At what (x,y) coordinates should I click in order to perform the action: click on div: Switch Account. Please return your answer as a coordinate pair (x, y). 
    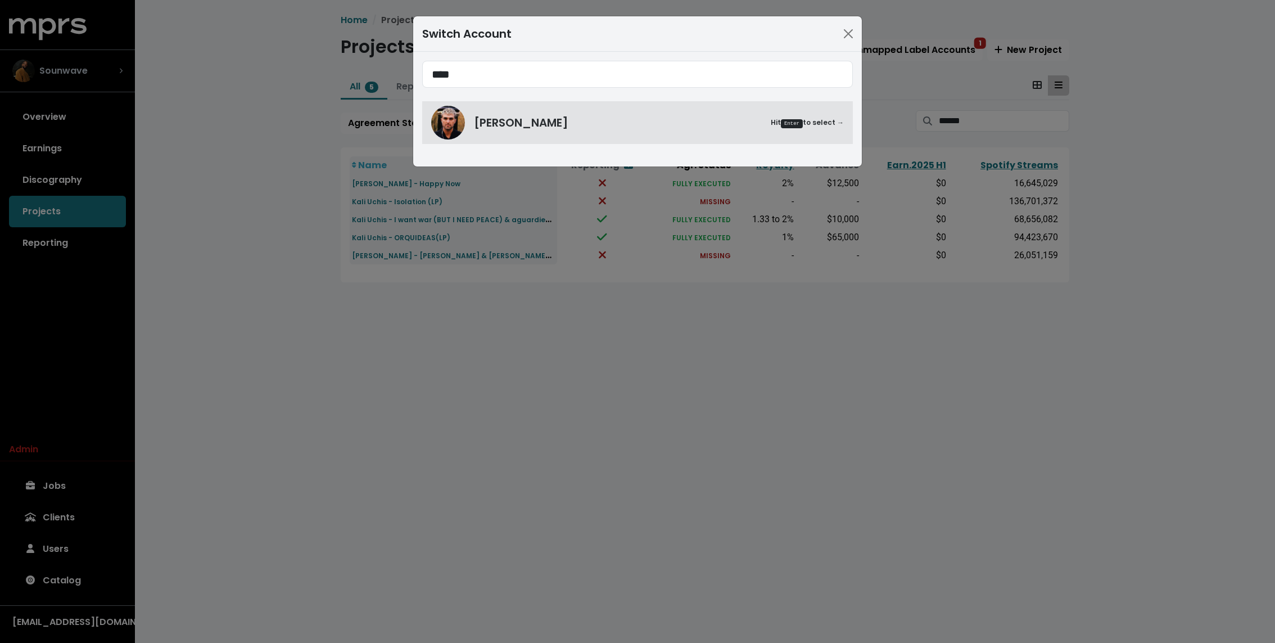
    Looking at the image, I should click on (467, 34).